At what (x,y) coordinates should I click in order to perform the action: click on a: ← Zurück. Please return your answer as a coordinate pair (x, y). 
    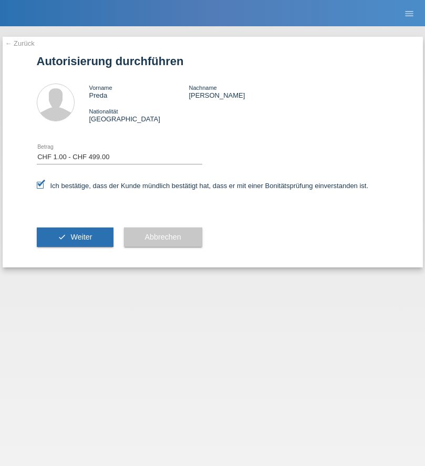
    Looking at the image, I should click on (20, 43).